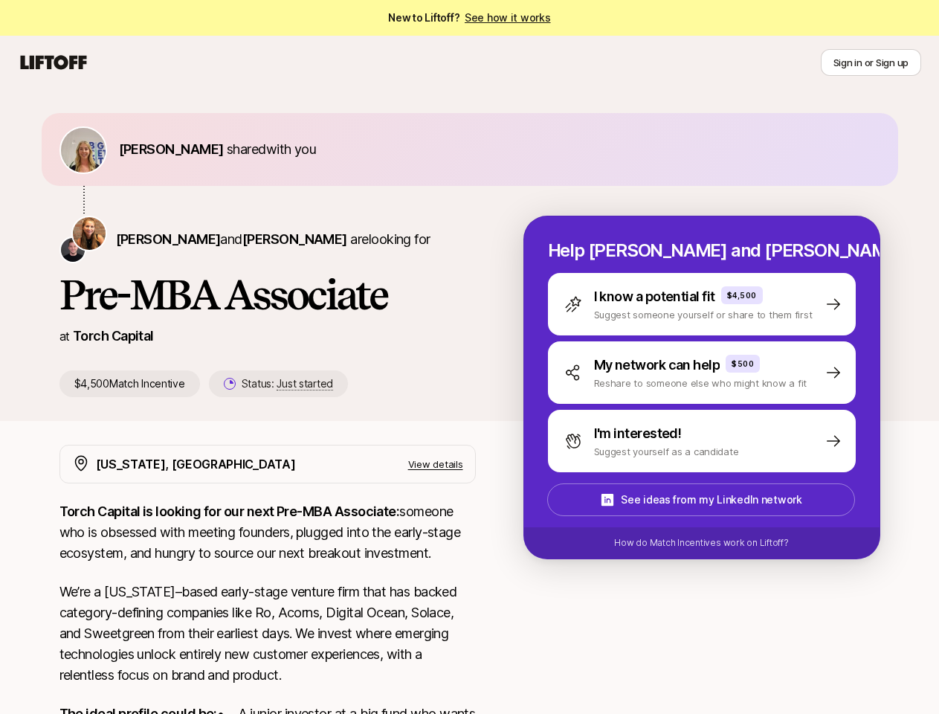  I want to click on p: Suggest someone yourself or share to them first, so click(703, 315).